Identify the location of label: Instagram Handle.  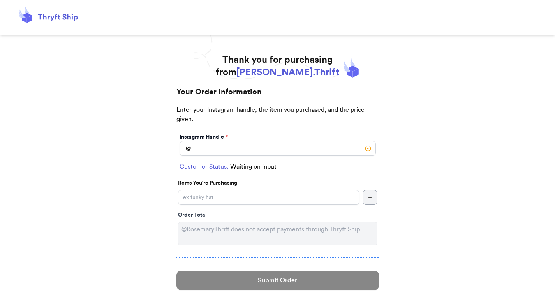
(204, 137).